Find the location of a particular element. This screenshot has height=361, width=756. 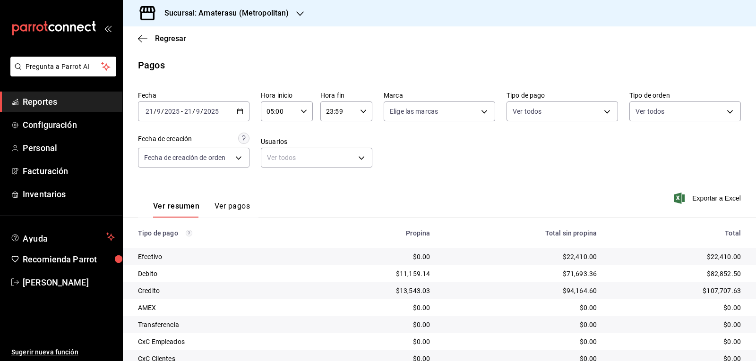

span: Exportar a Excel is located at coordinates (708, 198).